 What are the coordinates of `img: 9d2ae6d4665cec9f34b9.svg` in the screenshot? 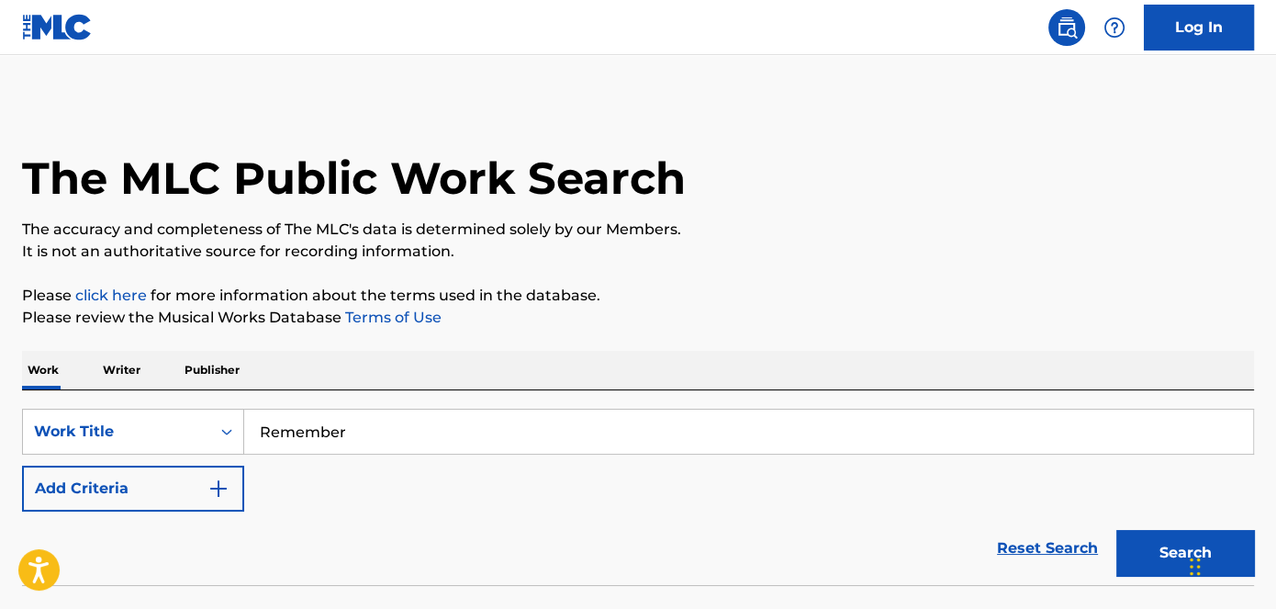 It's located at (219, 488).